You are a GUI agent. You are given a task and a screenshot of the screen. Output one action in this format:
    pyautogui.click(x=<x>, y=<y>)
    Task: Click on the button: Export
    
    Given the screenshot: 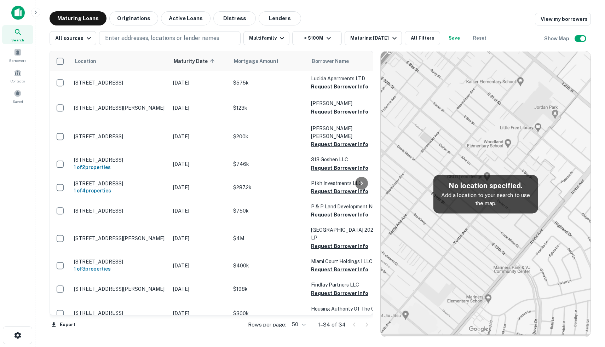 What is the action you would take?
    pyautogui.click(x=63, y=325)
    